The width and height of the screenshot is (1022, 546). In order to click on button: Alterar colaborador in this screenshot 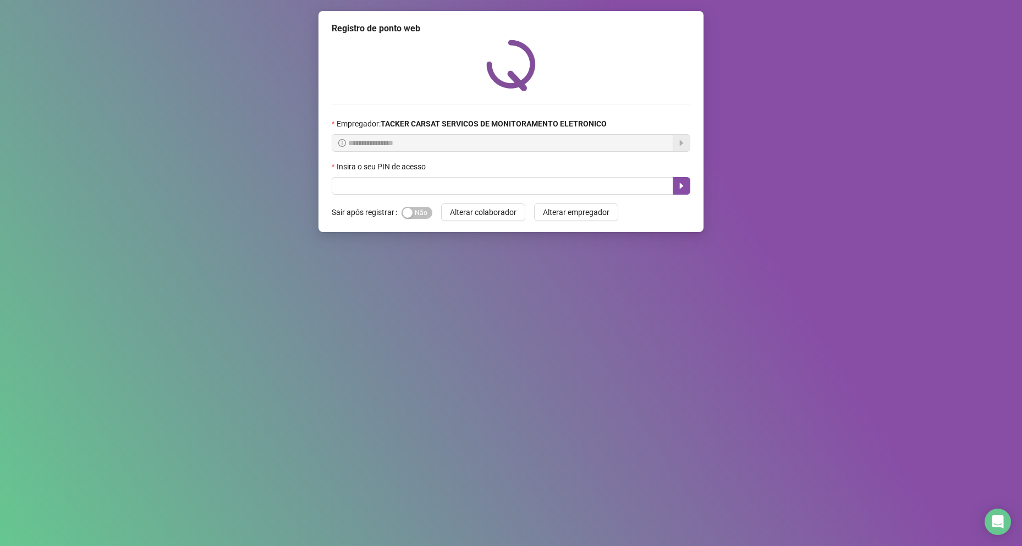, I will do `click(483, 212)`.